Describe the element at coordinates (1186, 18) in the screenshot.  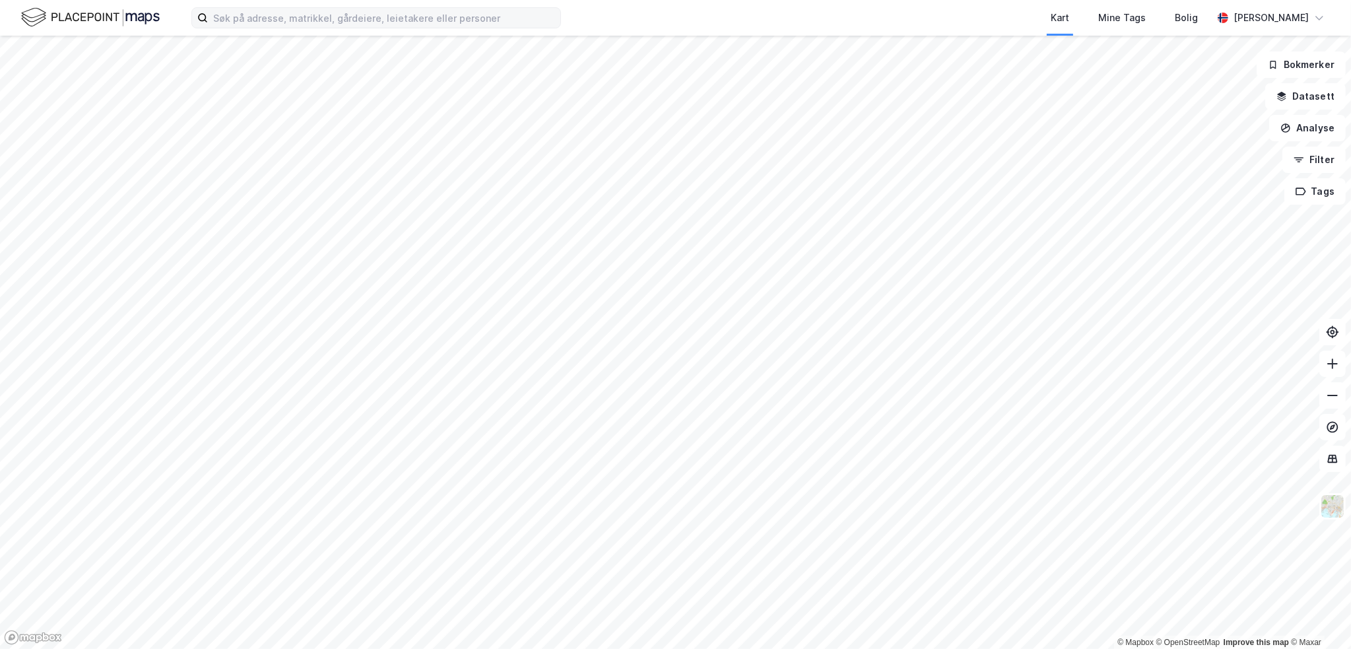
I see `div: Bolig` at that location.